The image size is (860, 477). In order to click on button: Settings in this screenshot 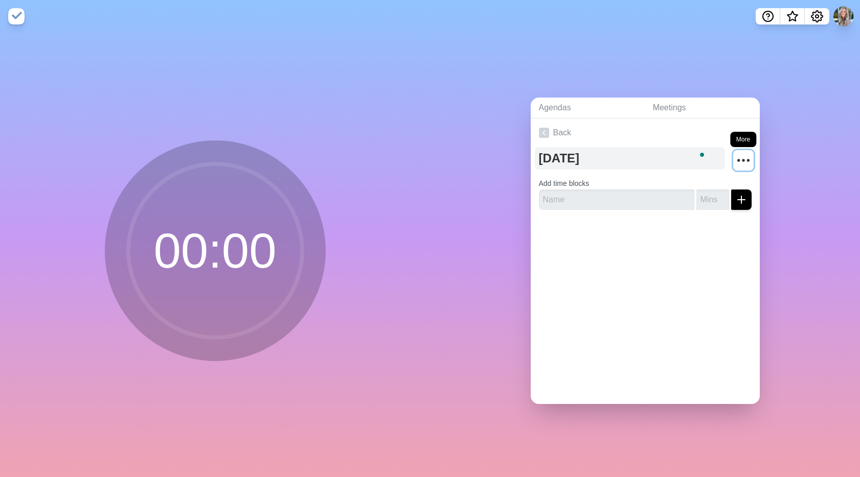, I will do `click(817, 16)`.